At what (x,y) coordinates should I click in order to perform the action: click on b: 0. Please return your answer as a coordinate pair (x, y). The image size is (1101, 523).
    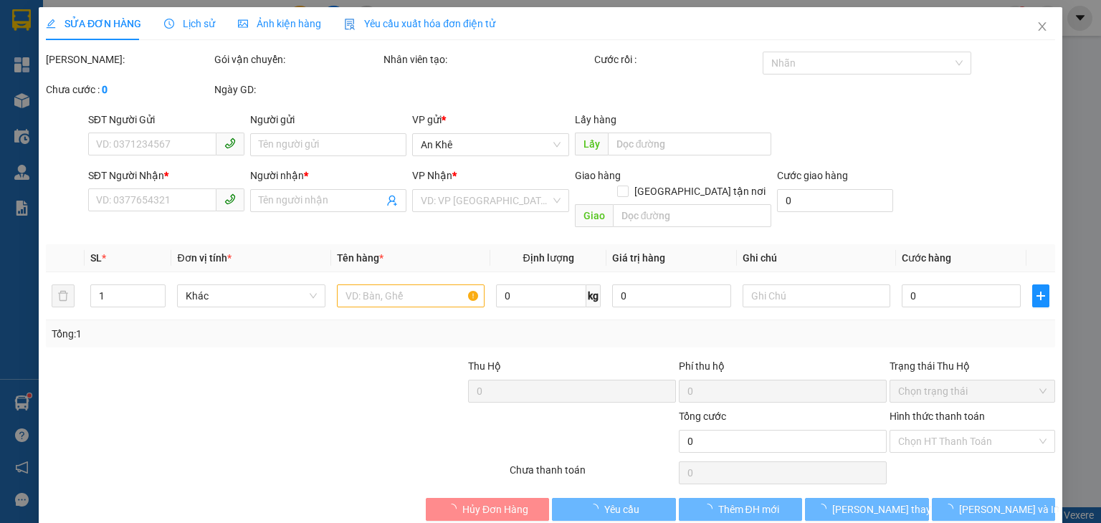
    Looking at the image, I should click on (105, 90).